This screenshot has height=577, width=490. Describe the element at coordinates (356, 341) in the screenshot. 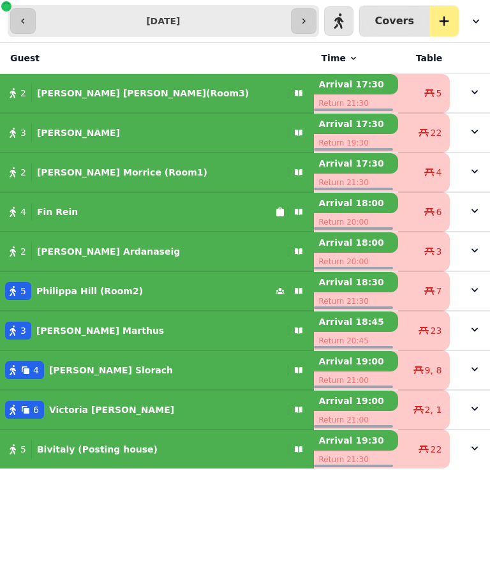

I see `p: Return 20:45` at that location.